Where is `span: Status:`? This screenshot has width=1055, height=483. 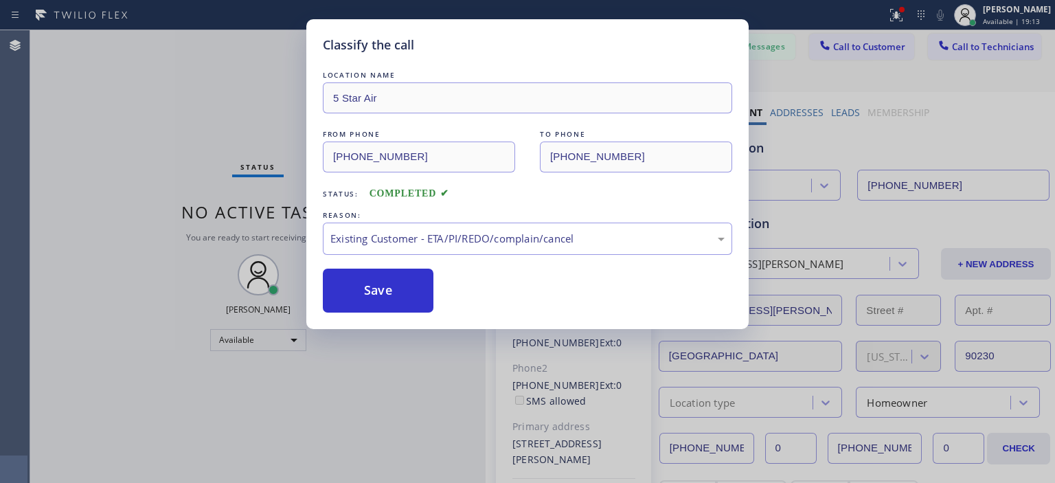
span: Status: is located at coordinates (341, 194).